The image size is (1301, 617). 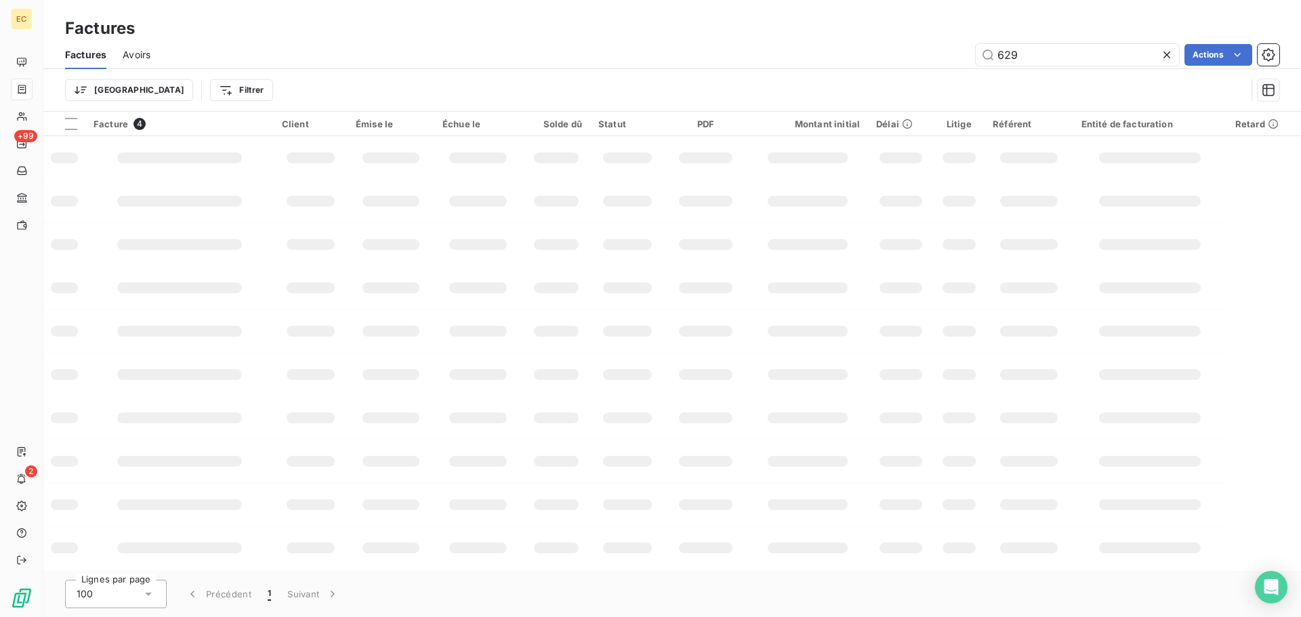 What do you see at coordinates (269, 594) in the screenshot?
I see `span: 1` at bounding box center [269, 594].